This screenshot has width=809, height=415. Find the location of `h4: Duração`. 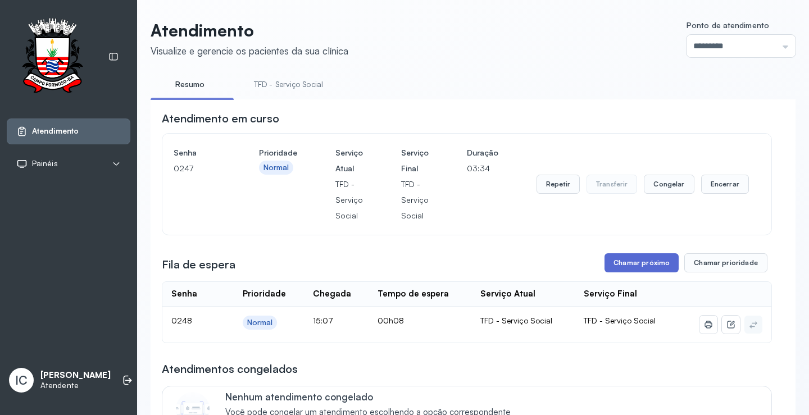

h4: Duração is located at coordinates (483, 153).